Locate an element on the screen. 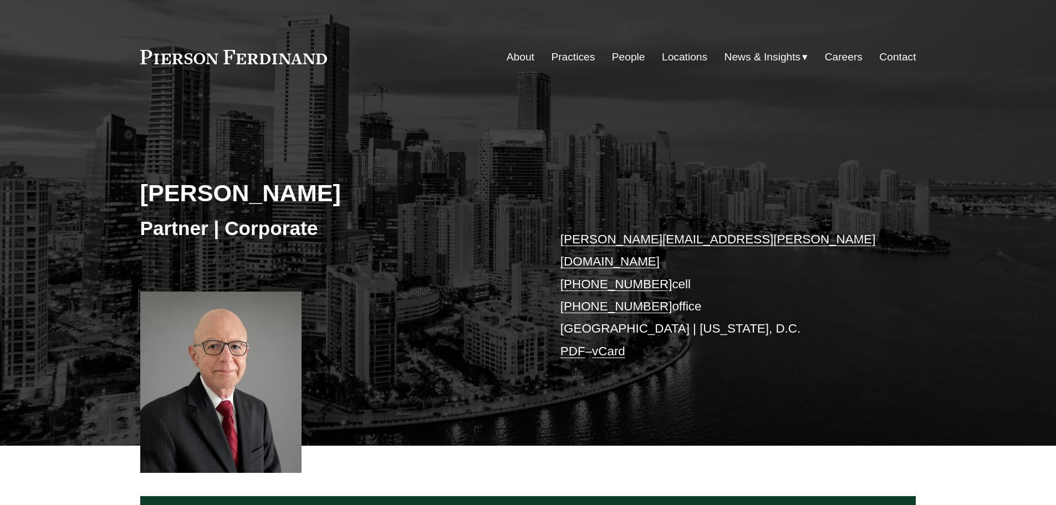 Image resolution: width=1056 pixels, height=505 pixels. a: vCard is located at coordinates (609, 351).